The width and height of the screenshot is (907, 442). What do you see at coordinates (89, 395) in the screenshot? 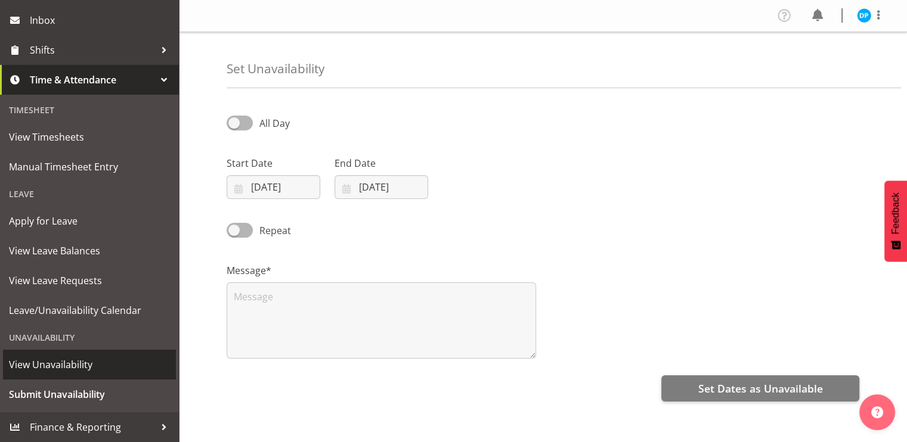
I see `span: Submit Unavailability` at bounding box center [89, 395].